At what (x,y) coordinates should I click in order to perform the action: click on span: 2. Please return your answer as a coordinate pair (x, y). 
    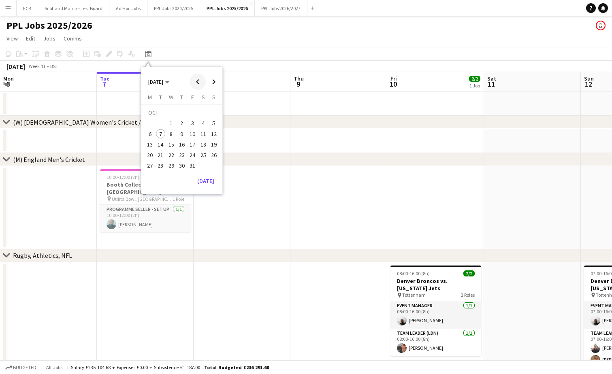
    Looking at the image, I should click on (182, 123).